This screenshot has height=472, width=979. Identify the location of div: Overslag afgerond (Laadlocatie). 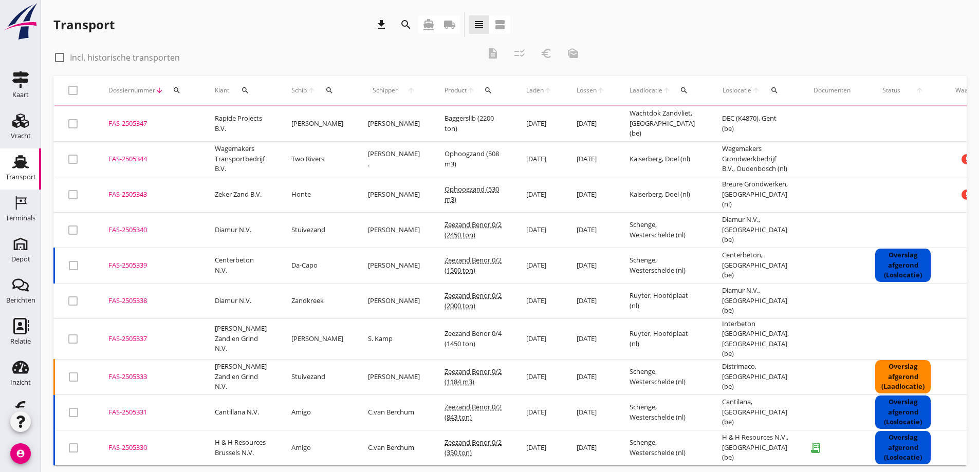
(903, 377).